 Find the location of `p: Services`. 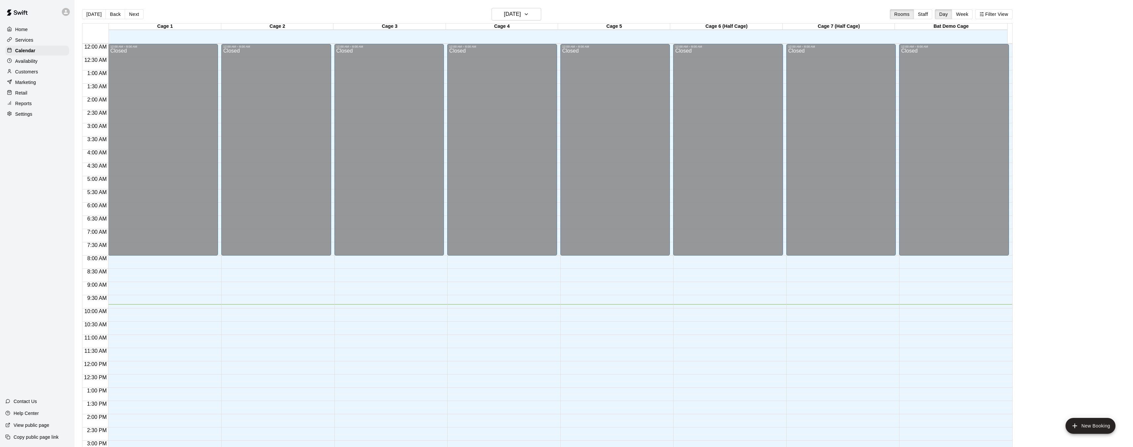

p: Services is located at coordinates (24, 40).